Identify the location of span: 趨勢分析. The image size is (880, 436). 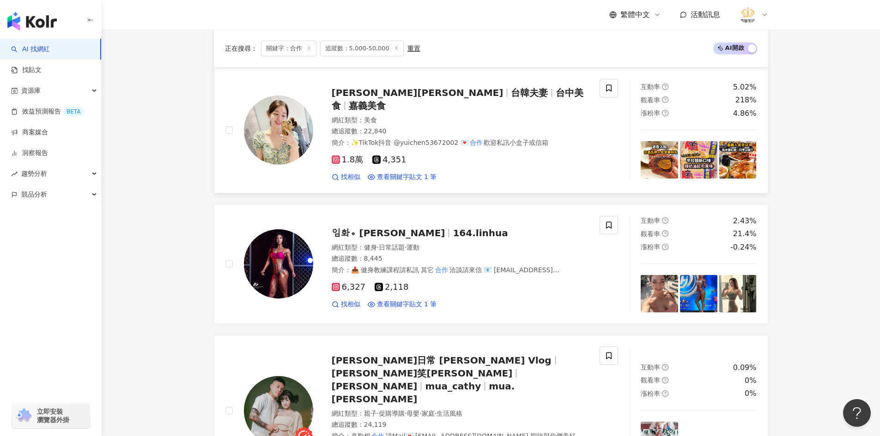
(34, 174).